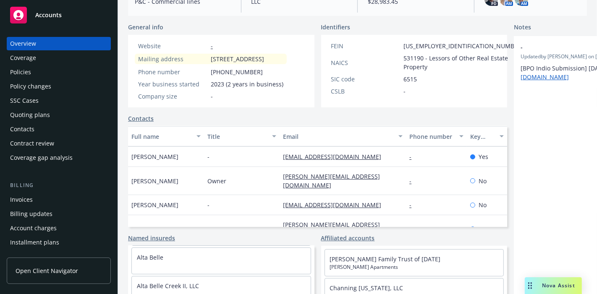 This screenshot has width=597, height=294. I want to click on span: 2023 (2 years in business), so click(247, 84).